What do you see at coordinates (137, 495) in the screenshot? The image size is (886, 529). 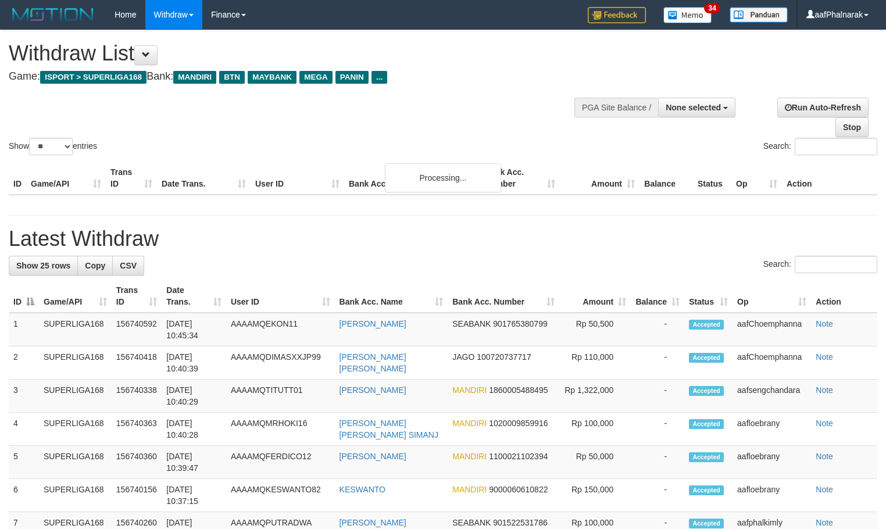 I see `td: 156740156` at bounding box center [137, 495].